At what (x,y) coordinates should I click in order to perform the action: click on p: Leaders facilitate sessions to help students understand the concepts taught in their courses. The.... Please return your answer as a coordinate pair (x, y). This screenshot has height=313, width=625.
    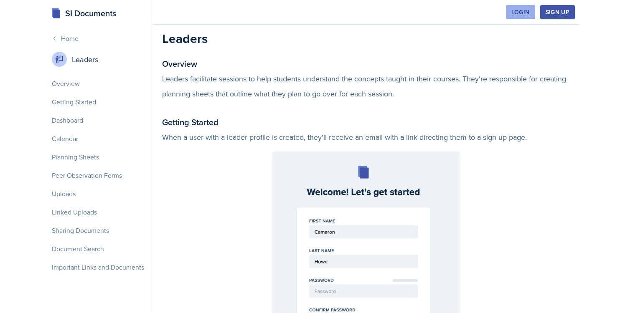
    Looking at the image, I should click on (366, 86).